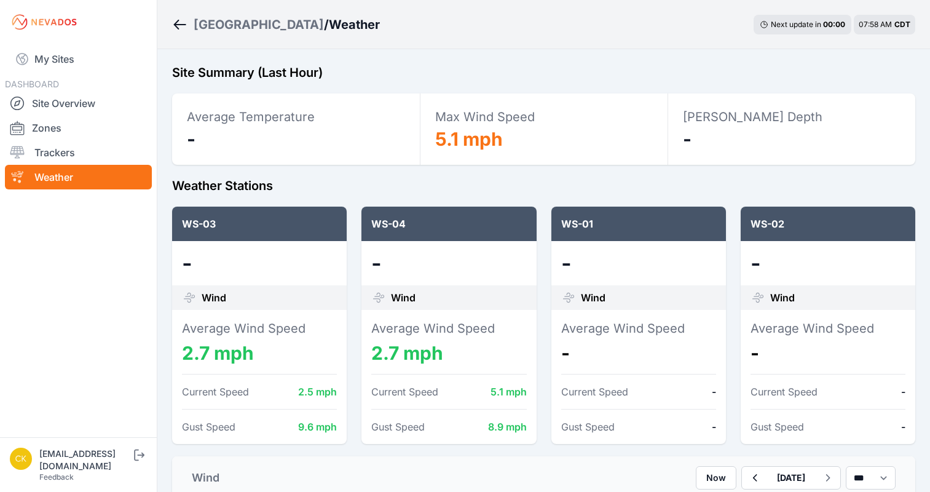 The image size is (930, 492). I want to click on div: WS-03, so click(259, 224).